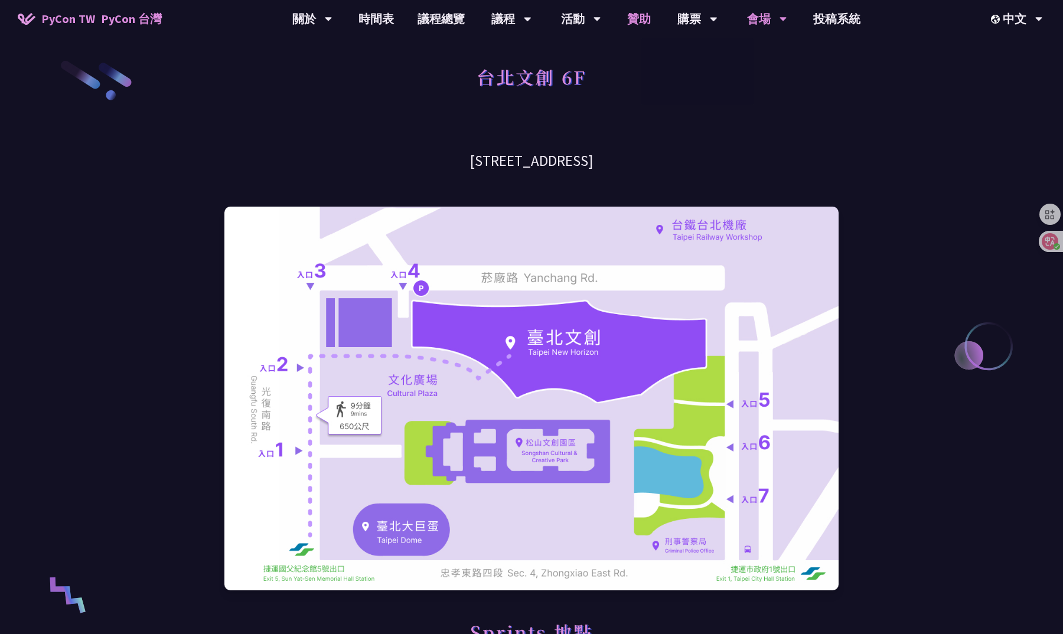 The width and height of the screenshot is (1063, 634). I want to click on a: PyCon TW PyCon 台灣, so click(90, 19).